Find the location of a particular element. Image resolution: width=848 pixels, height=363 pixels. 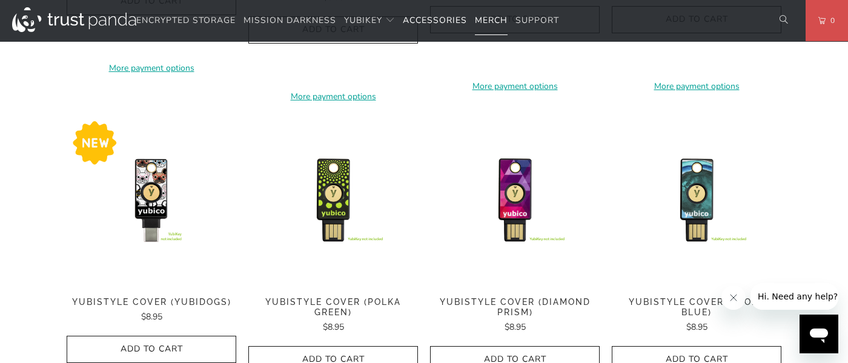

a: Encrypted Storage is located at coordinates (186, 21).